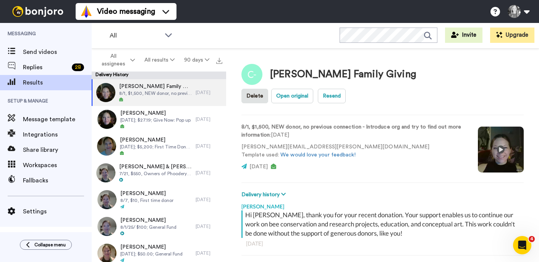 This screenshot has height=262, width=539. What do you see at coordinates (148, 227) in the screenshot?
I see `span: 8/1/25/ $100; General Fund` at bounding box center [148, 227].